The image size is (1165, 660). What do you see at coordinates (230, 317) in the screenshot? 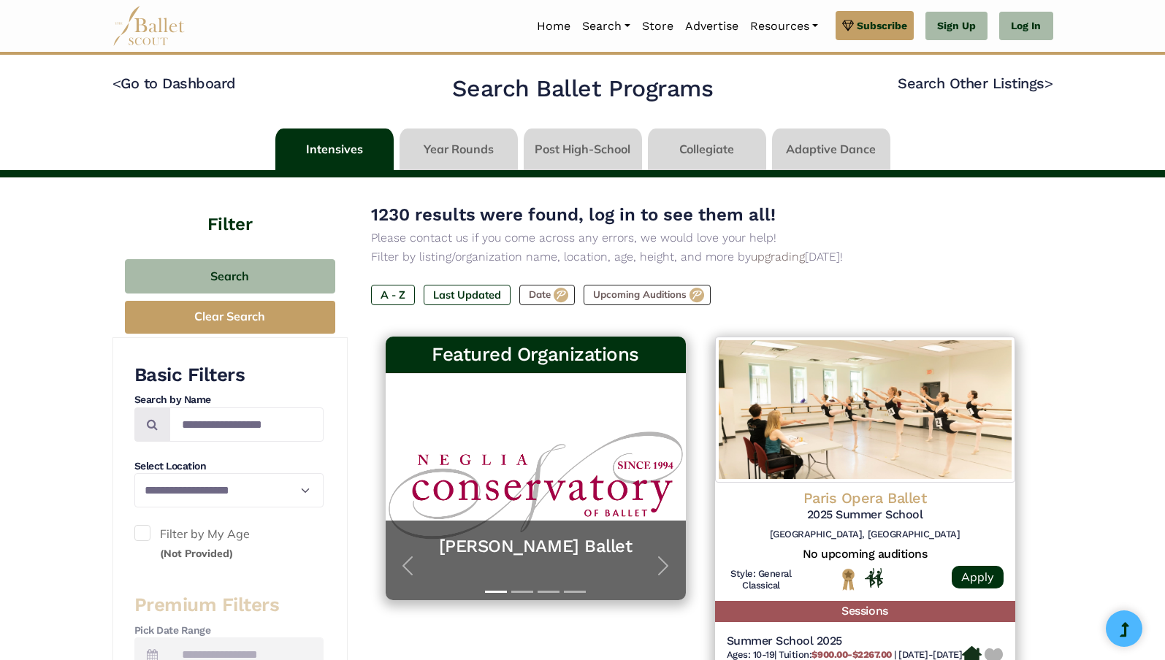
I see `button: Clear Search` at bounding box center [230, 317].